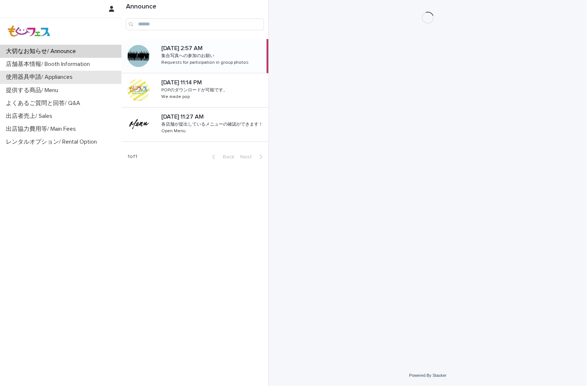  What do you see at coordinates (248, 157) in the screenshot?
I see `span: Next` at bounding box center [248, 157].